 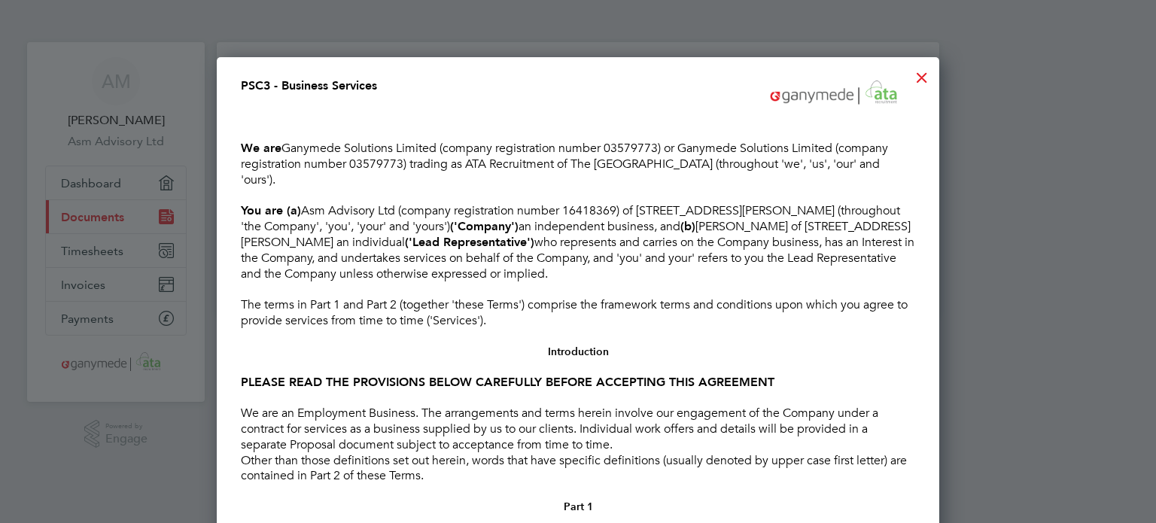 What do you see at coordinates (840, 93) in the screenshot?
I see `img: ganymedesolutions-logo-remittance.png` at bounding box center [840, 93].